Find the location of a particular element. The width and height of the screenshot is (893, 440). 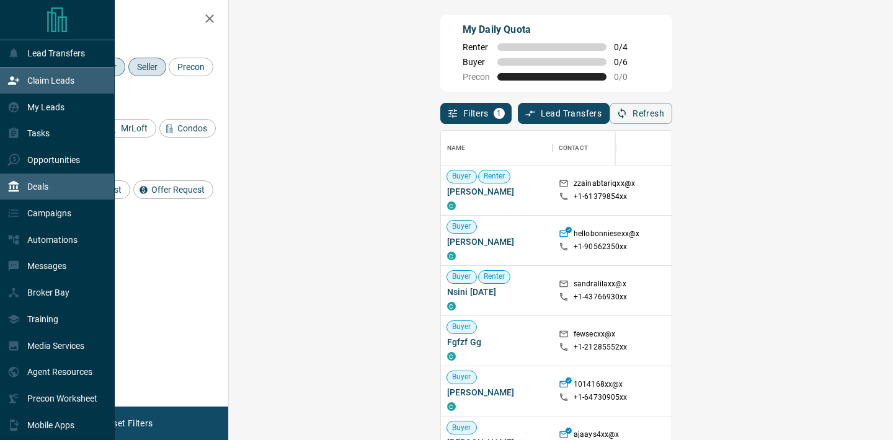

span: MrLoft is located at coordinates (134, 128).